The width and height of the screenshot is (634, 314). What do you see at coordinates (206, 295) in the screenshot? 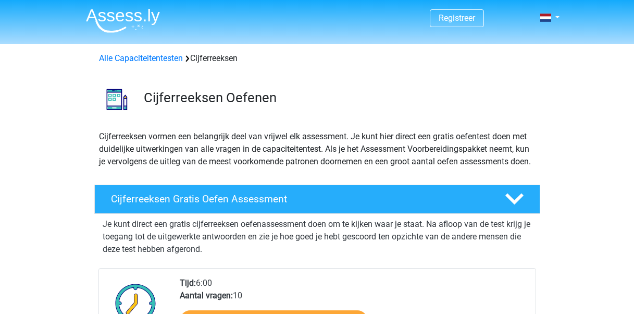
I see `b: Aantal vragen:` at bounding box center [206, 295].